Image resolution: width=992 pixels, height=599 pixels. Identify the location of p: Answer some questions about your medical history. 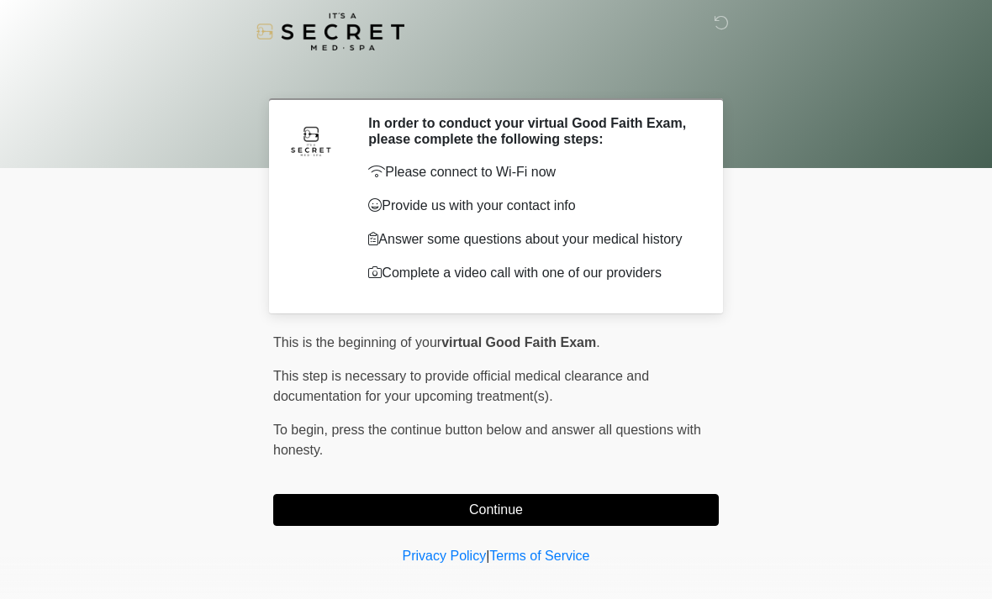
(530, 240).